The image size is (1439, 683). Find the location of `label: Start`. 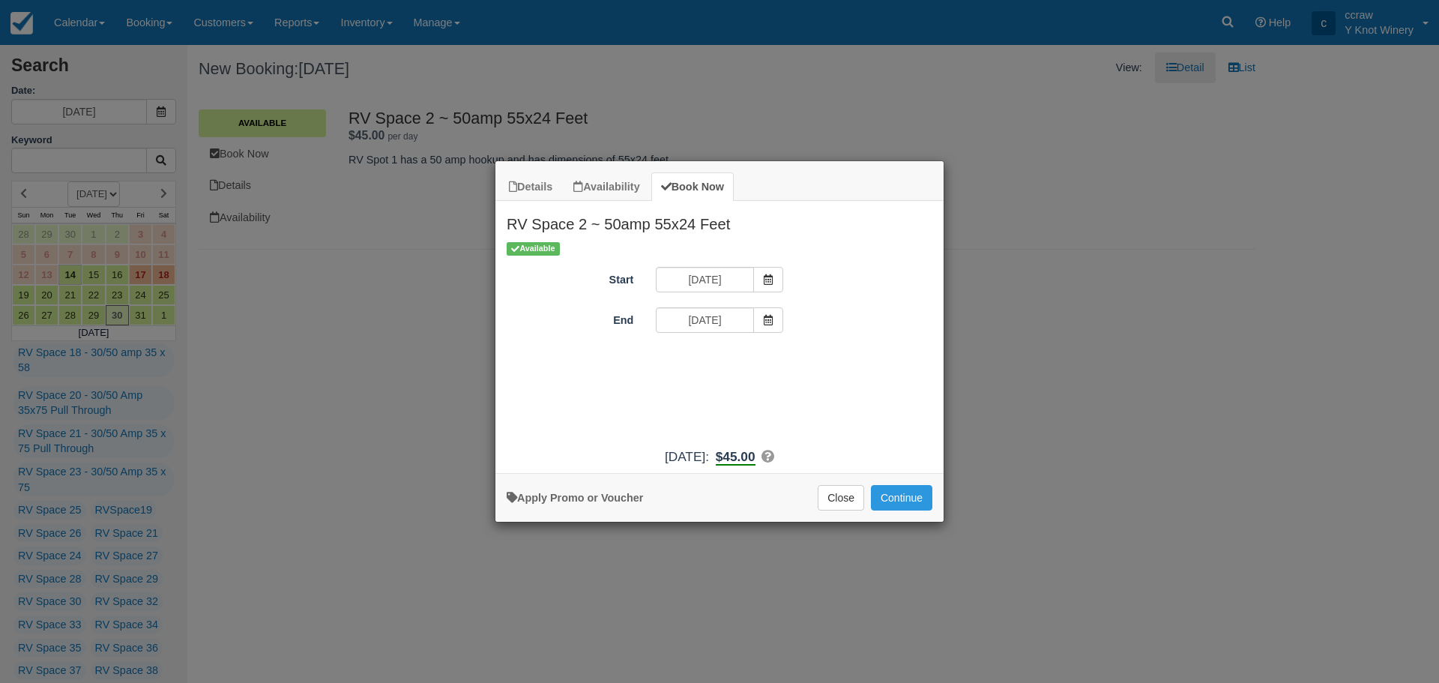

label: Start is located at coordinates (570, 277).